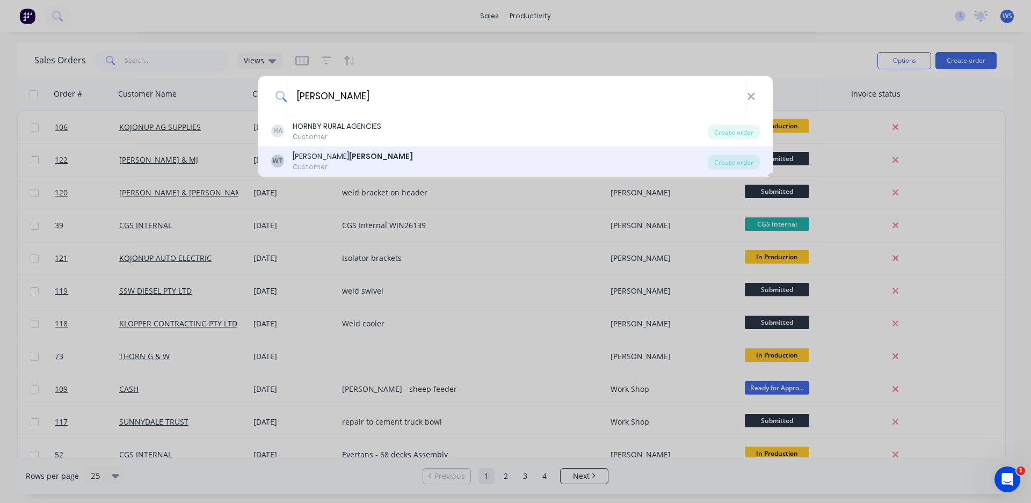 The width and height of the screenshot is (1031, 503). What do you see at coordinates (278, 161) in the screenshot?
I see `div: WT` at bounding box center [278, 161].